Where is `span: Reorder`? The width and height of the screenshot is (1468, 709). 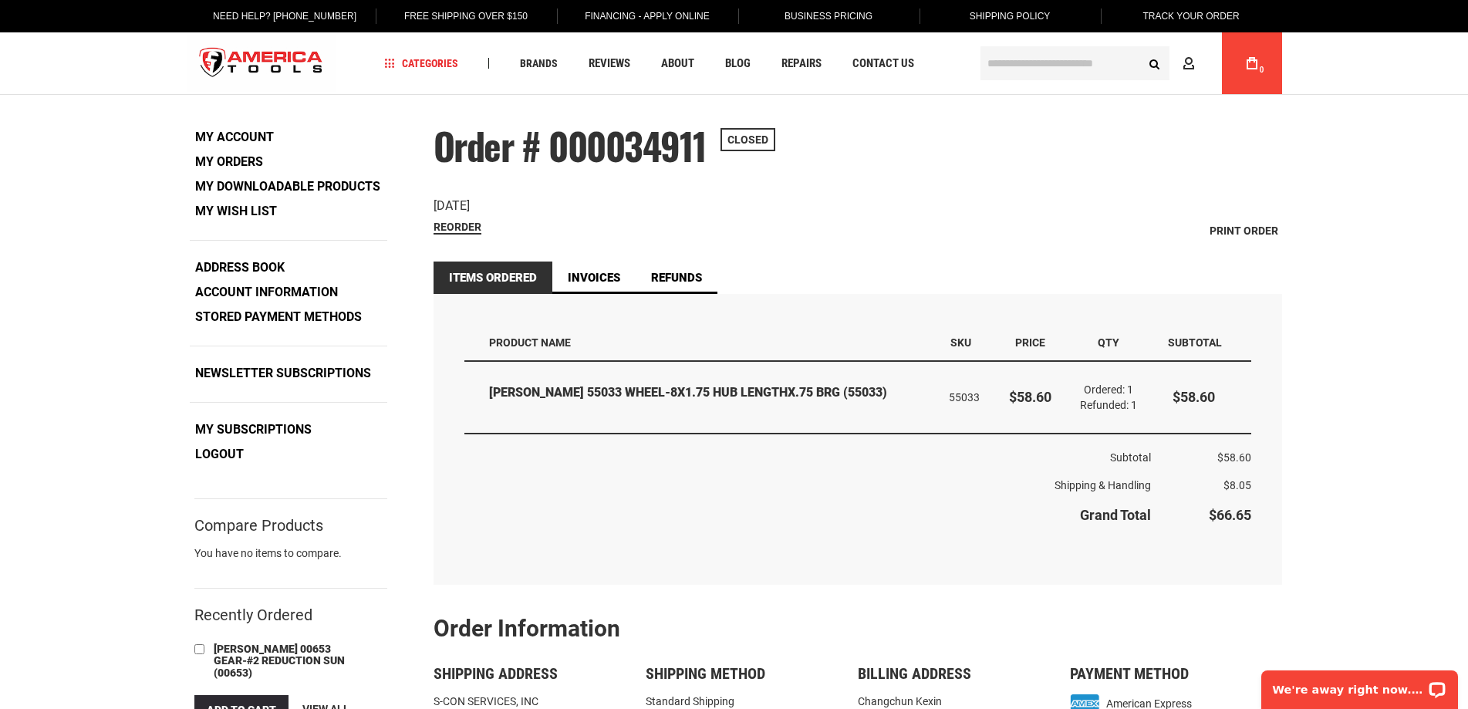 span: Reorder is located at coordinates (458, 227).